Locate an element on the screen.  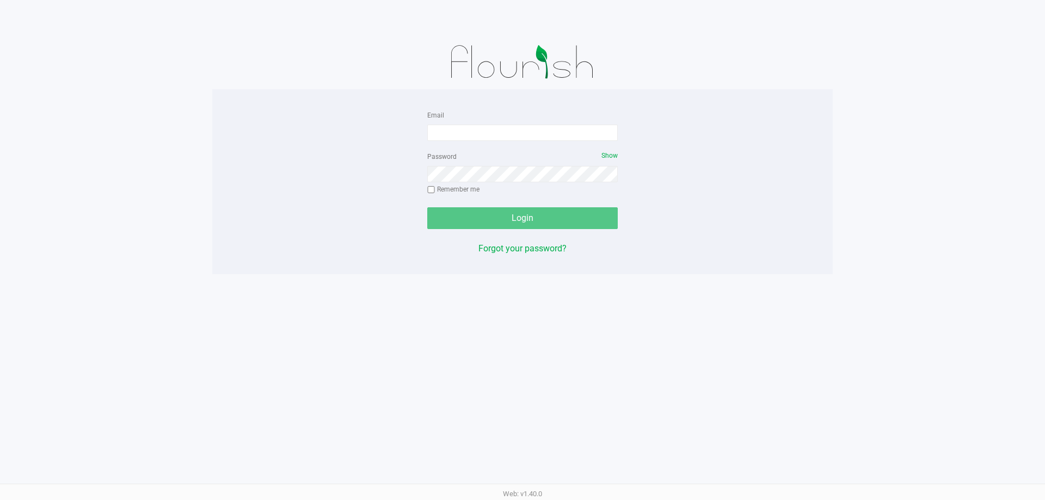
span: Web: v1.40.0 is located at coordinates (522, 494).